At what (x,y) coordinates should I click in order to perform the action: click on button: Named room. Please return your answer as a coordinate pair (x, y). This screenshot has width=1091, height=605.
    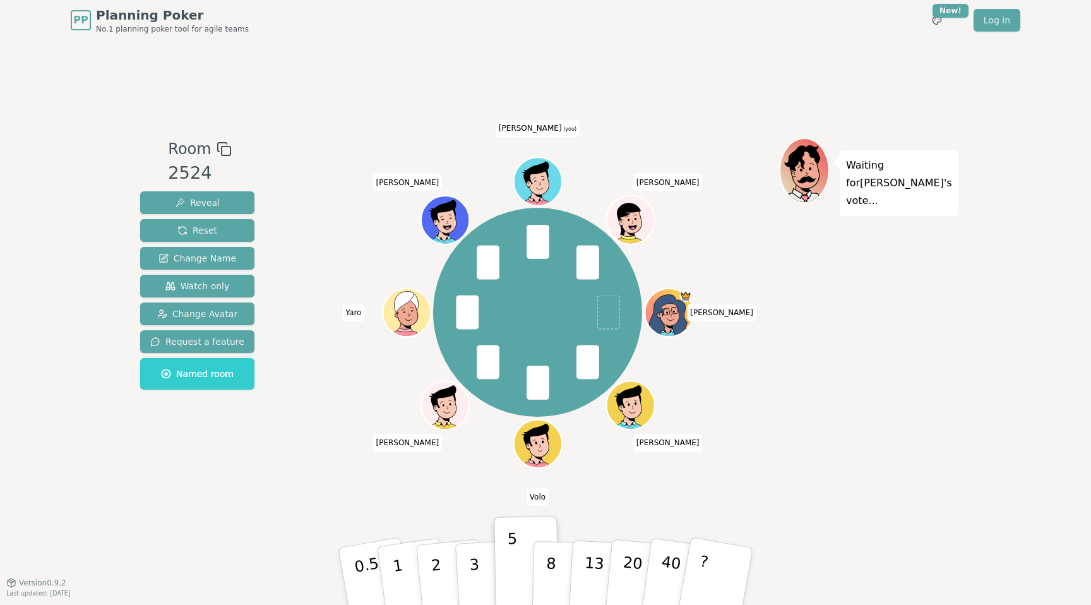
    Looking at the image, I should click on (197, 374).